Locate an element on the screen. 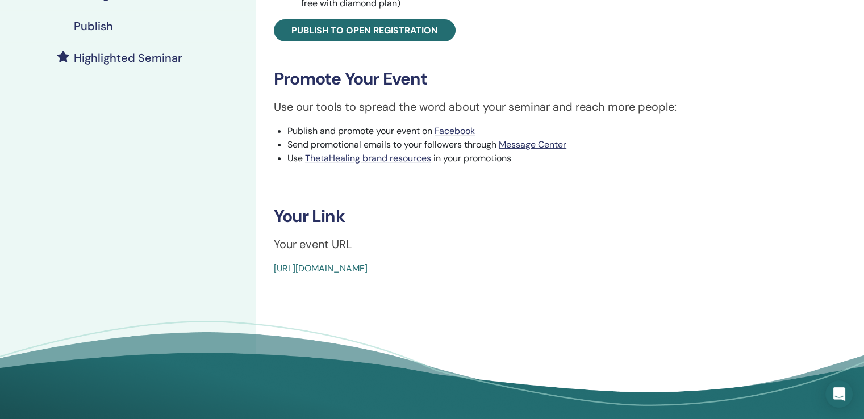  li: Use in your promotions is located at coordinates (550, 158).